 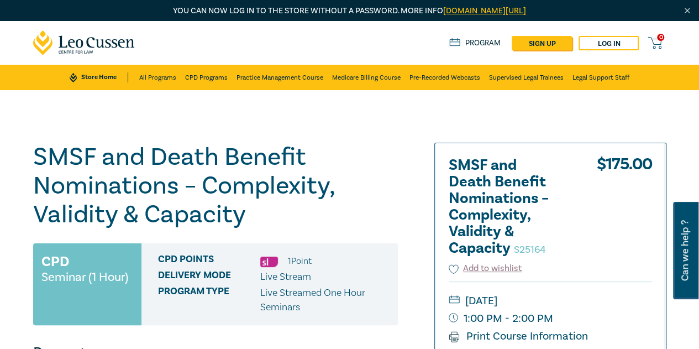 I want to click on a: Supervised Legal Trainees, so click(x=526, y=77).